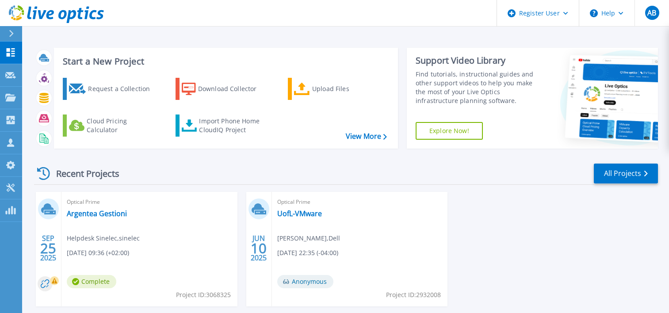 This screenshot has width=669, height=313. Describe the element at coordinates (337, 89) in the screenshot. I see `a: Upload Files` at that location.